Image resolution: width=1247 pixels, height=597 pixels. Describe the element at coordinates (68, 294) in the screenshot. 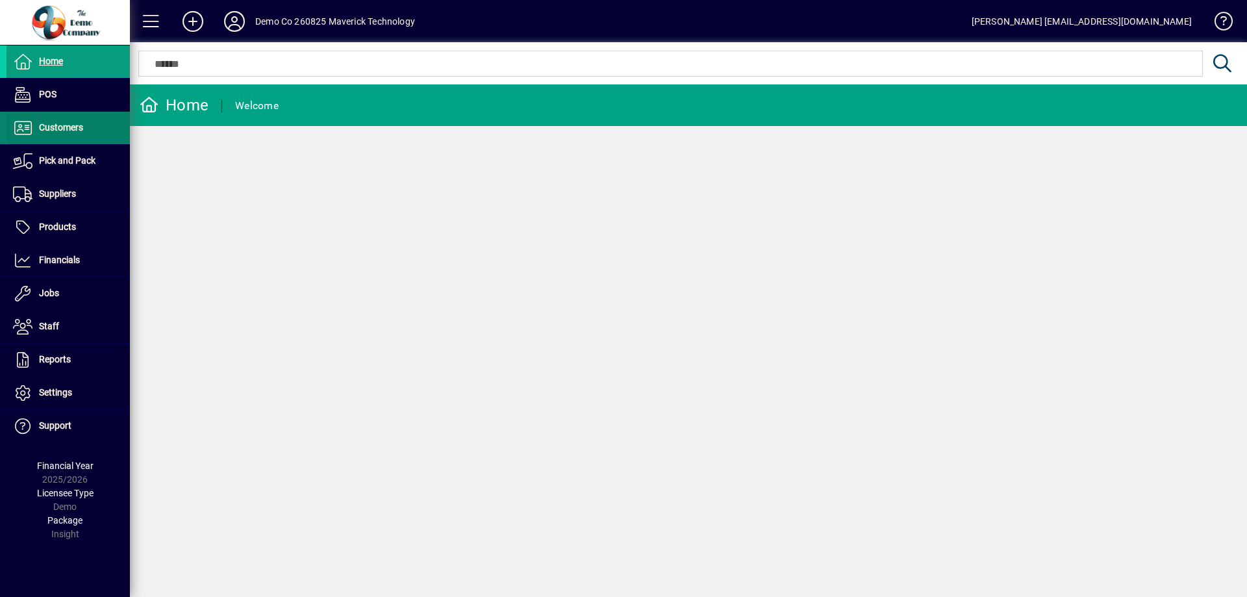

I see `a: Jobs` at that location.